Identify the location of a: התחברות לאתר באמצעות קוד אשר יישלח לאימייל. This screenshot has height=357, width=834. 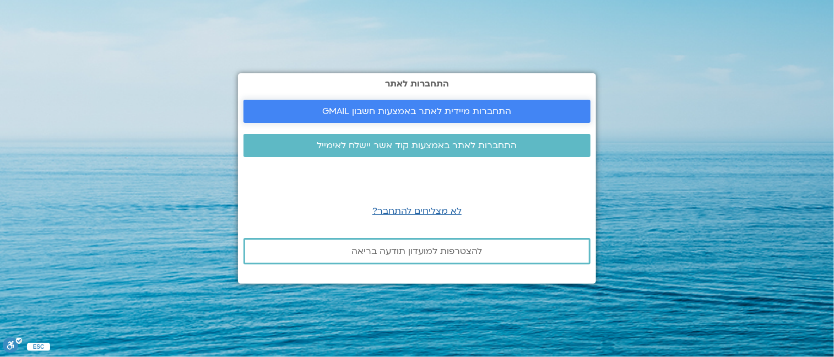
(417, 145).